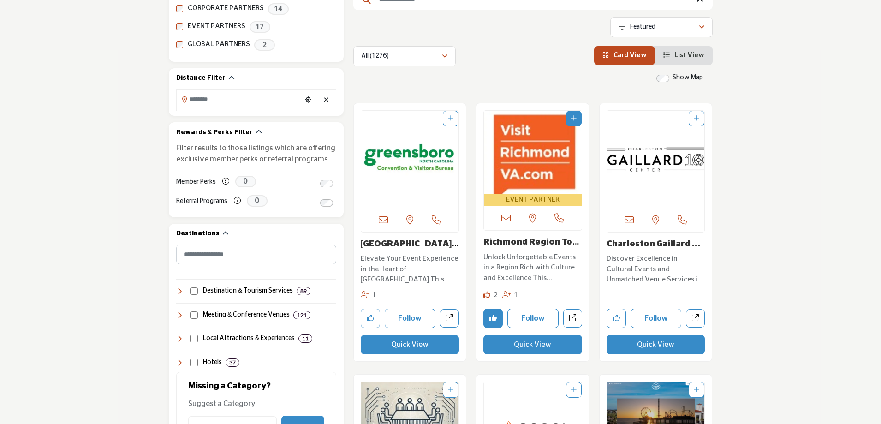 Image resolution: width=881 pixels, height=424 pixels. Describe the element at coordinates (305, 339) in the screenshot. I see `div: 11 Results For Local Attractions & Experiences` at that location.